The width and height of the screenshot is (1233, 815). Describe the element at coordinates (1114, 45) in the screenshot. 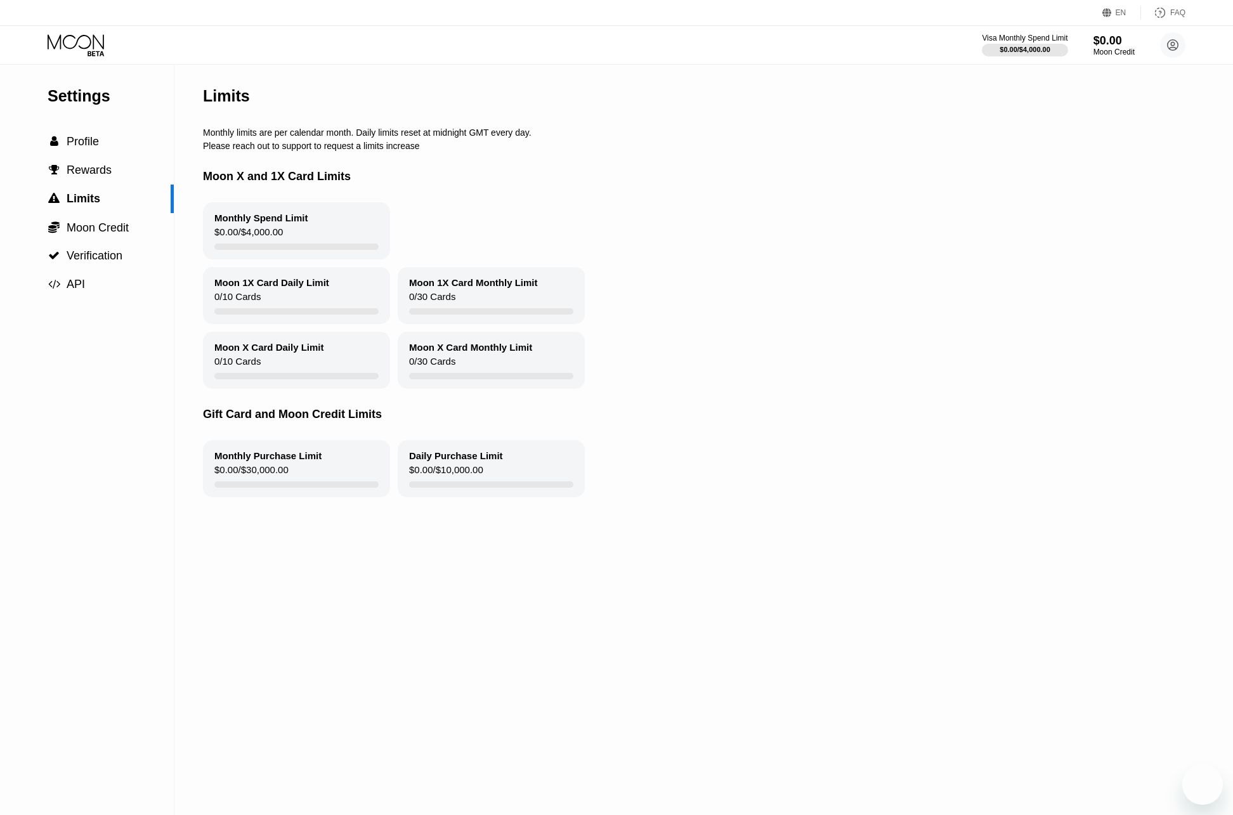

I see `div: $0.00Moon Credit` at that location.